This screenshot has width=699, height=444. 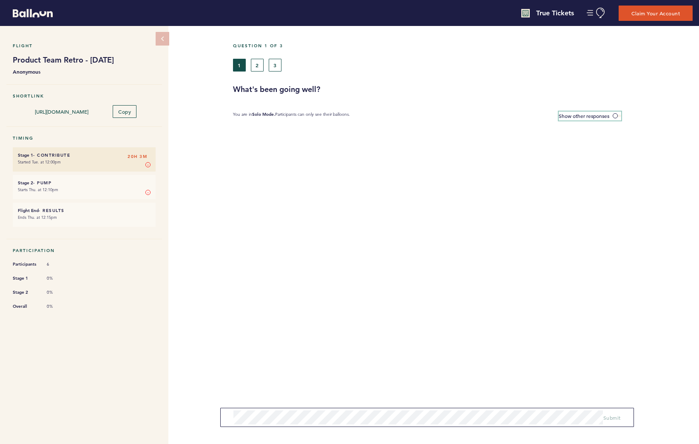 I want to click on small: Stage 2, so click(x=26, y=182).